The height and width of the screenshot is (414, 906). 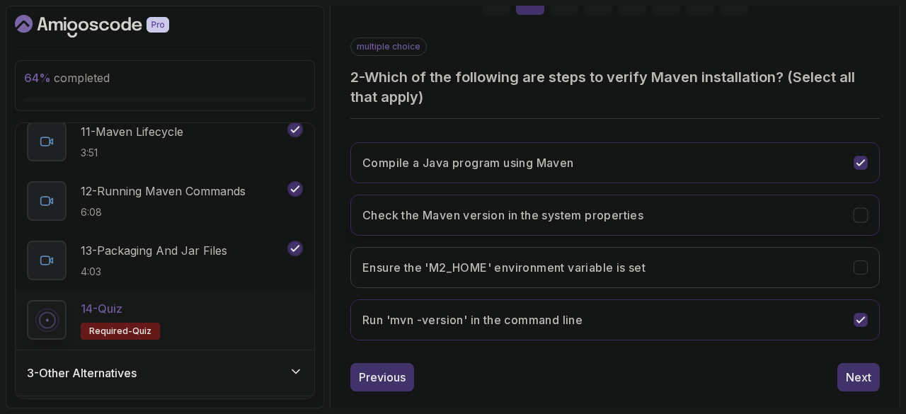 I want to click on h3: Compile a Java program using Maven, so click(x=468, y=163).